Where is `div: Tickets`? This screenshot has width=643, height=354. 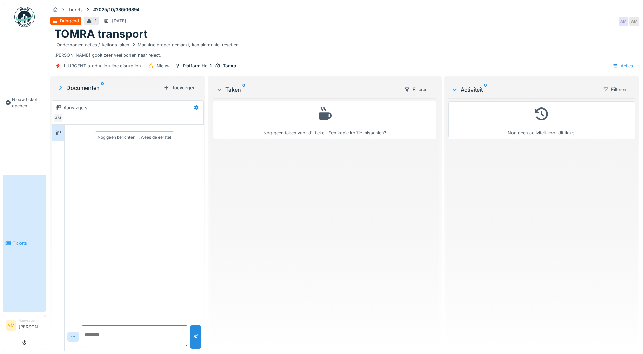
div: Tickets is located at coordinates (75, 9).